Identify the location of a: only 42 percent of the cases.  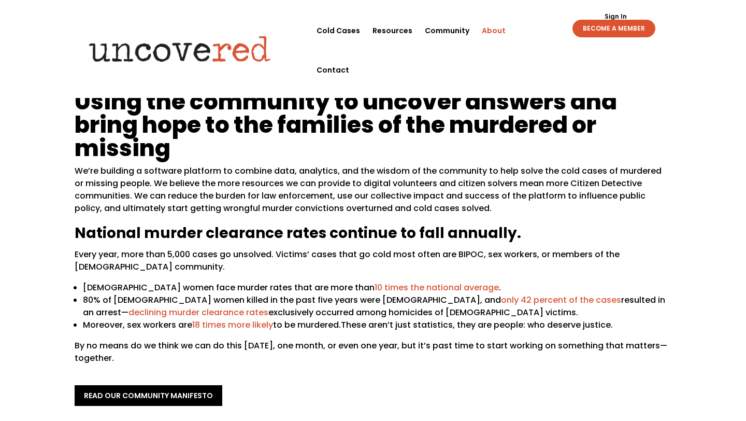
(561, 299).